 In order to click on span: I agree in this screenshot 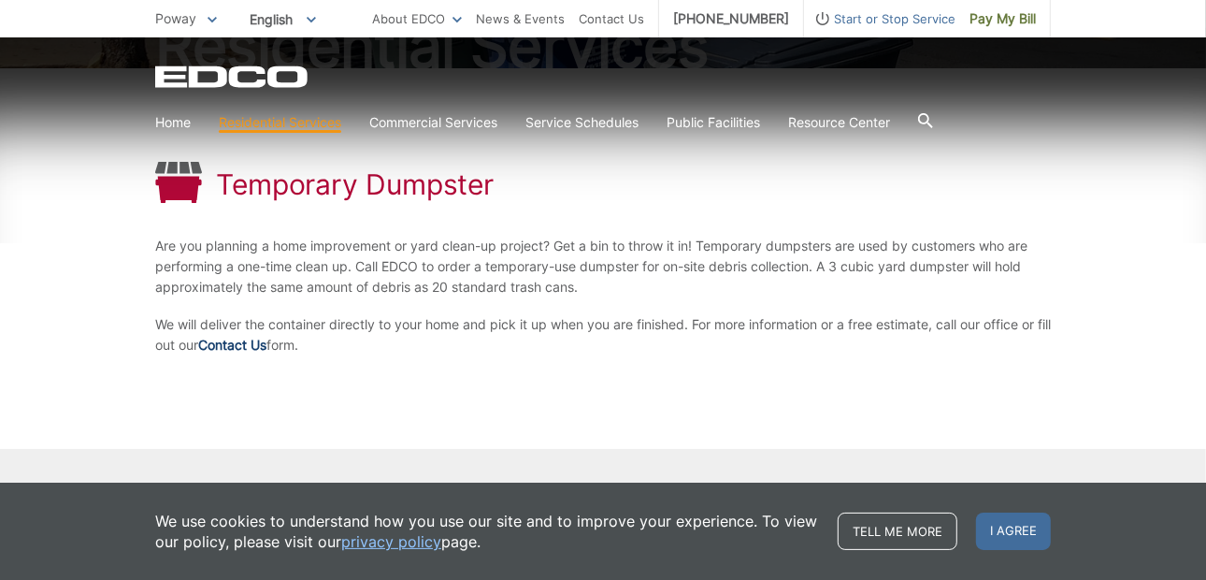, I will do `click(1014, 531)`.